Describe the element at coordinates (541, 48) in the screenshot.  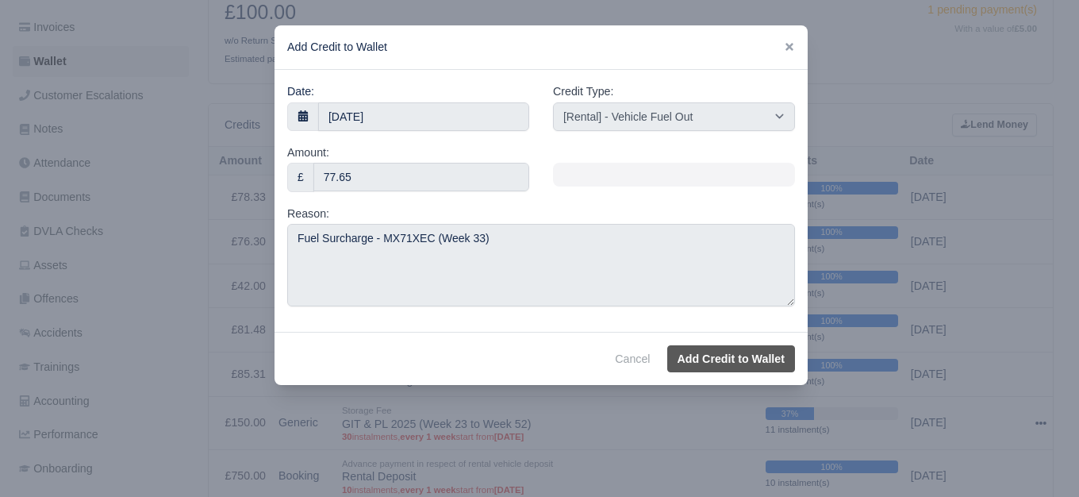
I see `div: Add Credit to Wallet` at that location.